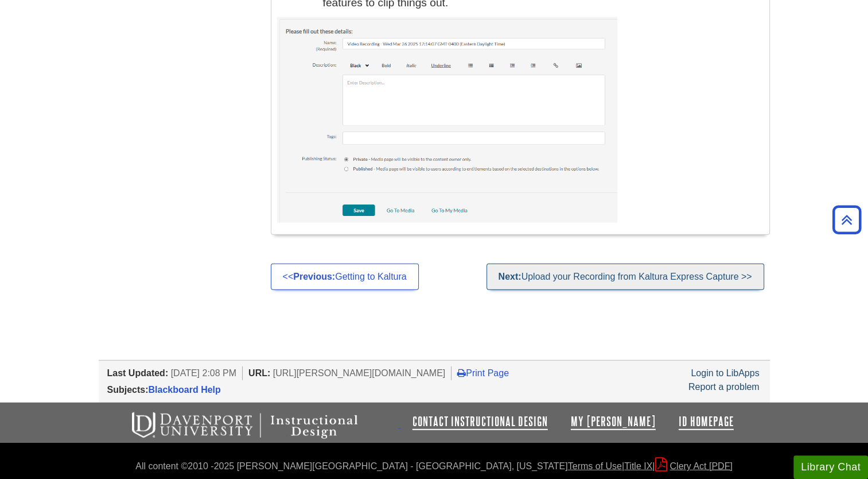  I want to click on a: <<Previous:Getting to Kaltura, so click(345, 277).